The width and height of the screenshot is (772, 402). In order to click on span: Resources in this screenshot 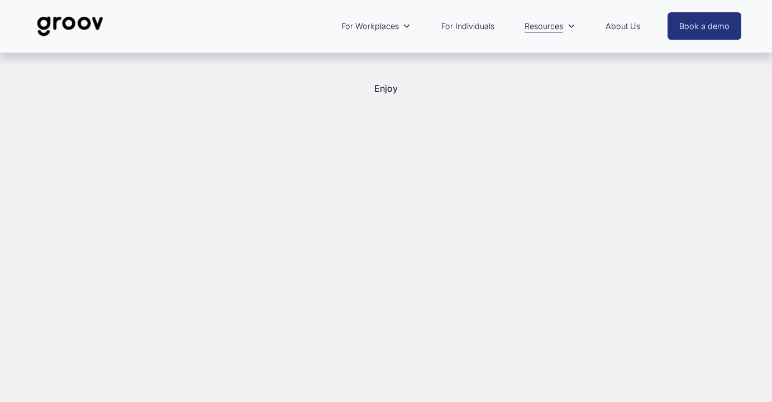, I will do `click(544, 26)`.